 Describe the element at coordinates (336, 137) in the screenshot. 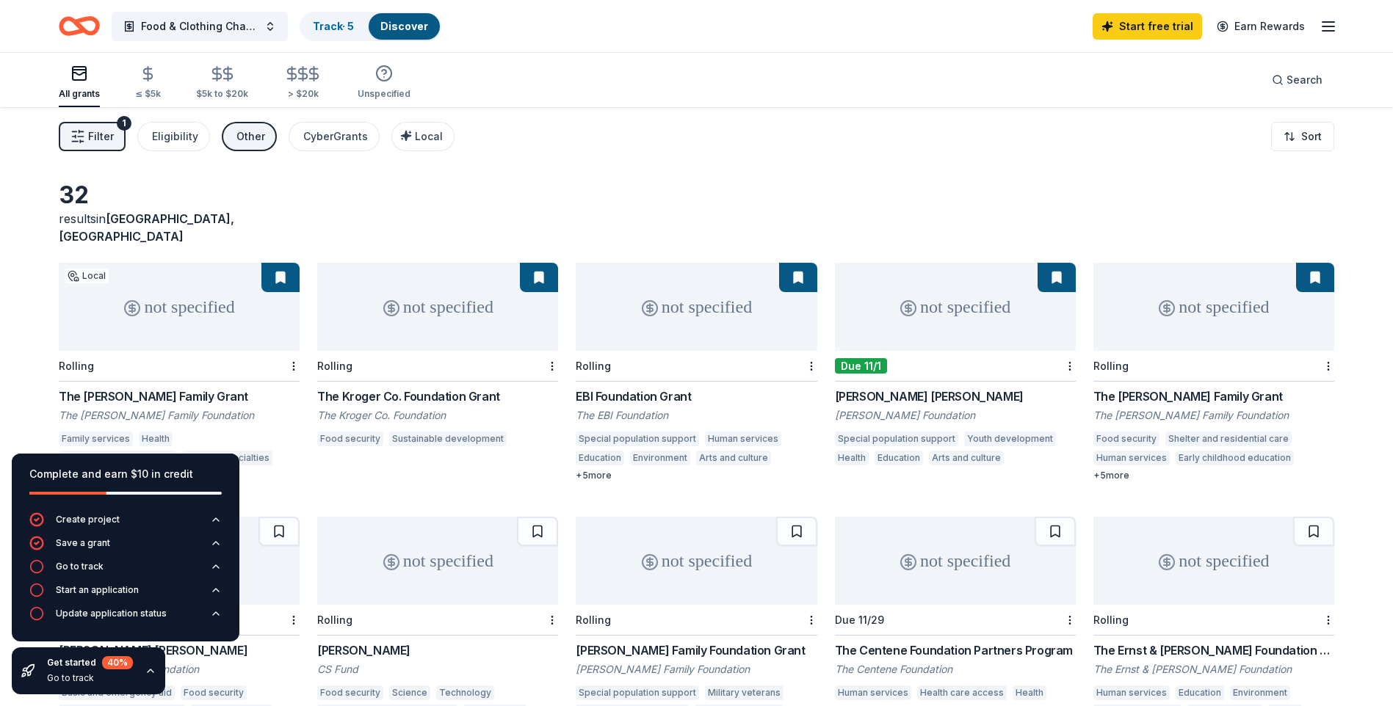

I see `div: CyberGrants` at that location.